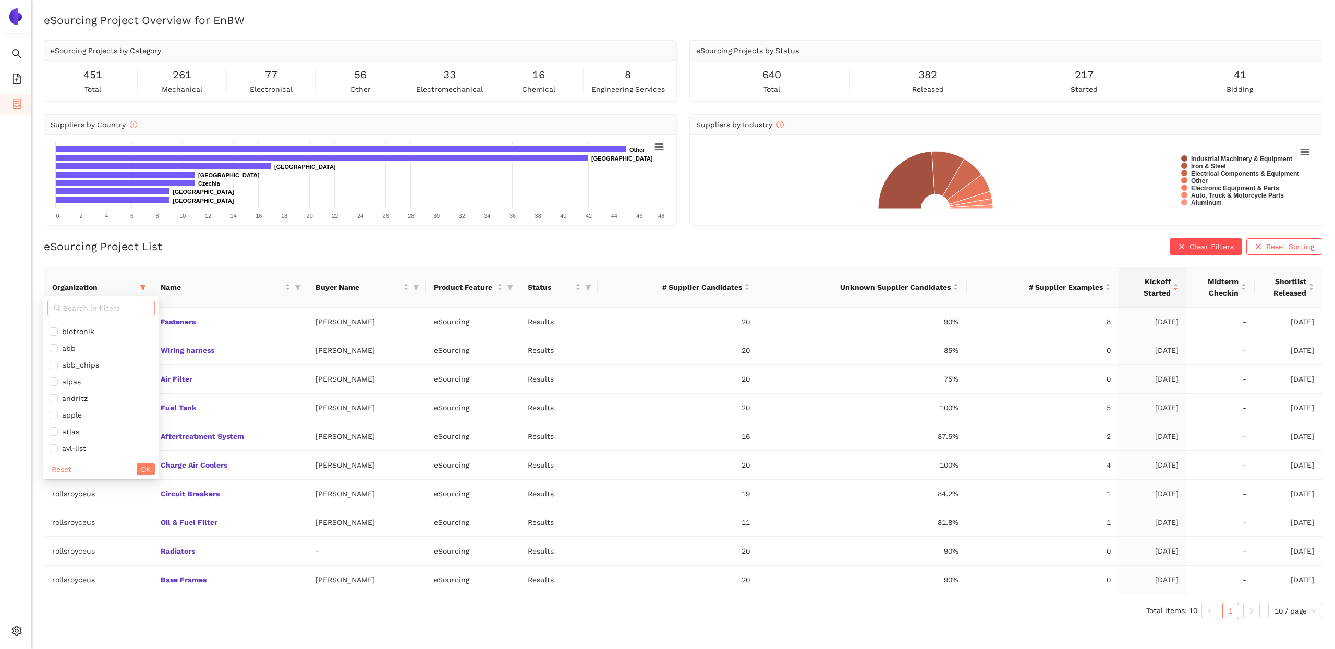  Describe the element at coordinates (1043, 523) in the screenshot. I see `td: 1` at that location.